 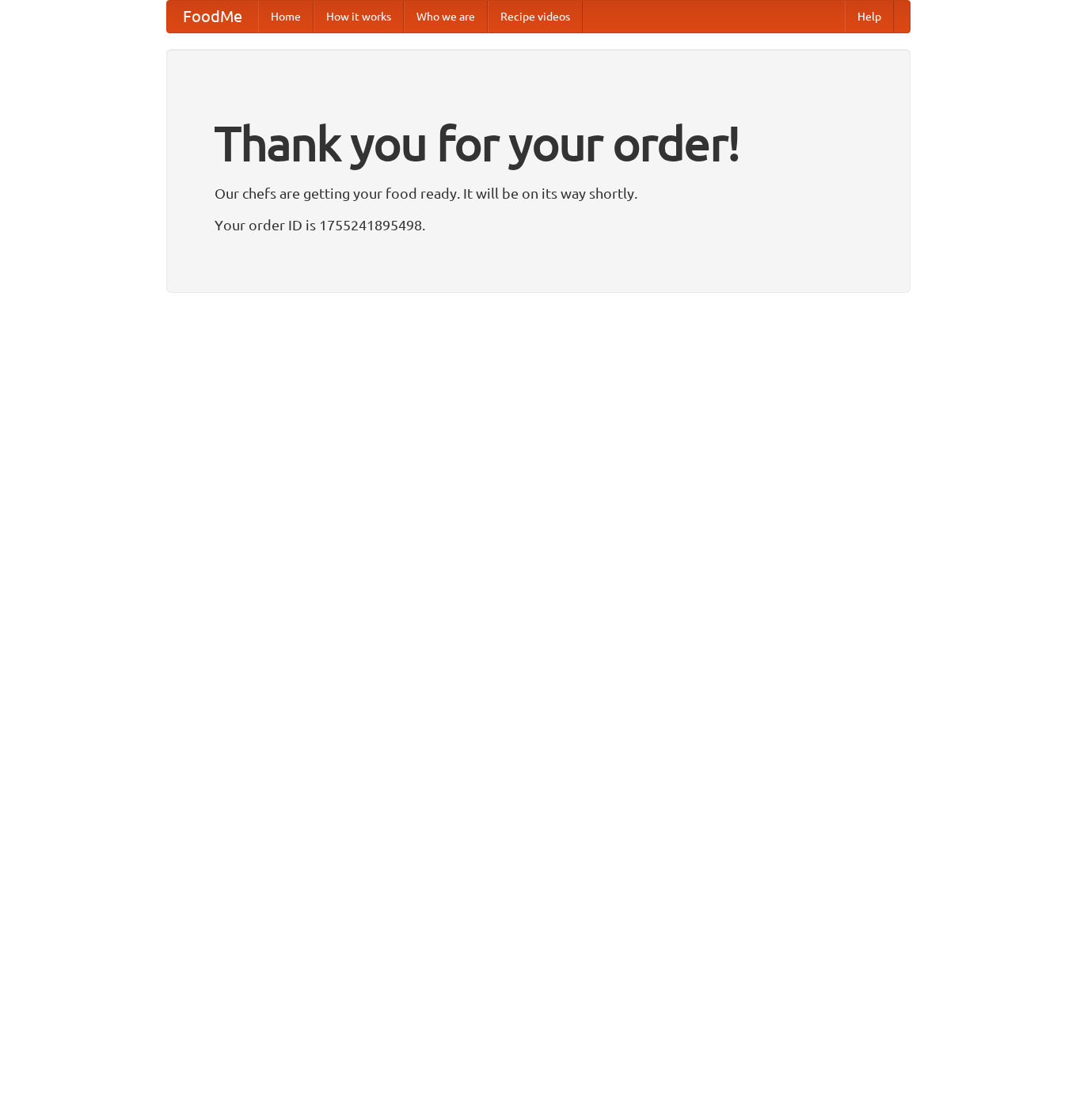 I want to click on a: How it works, so click(x=358, y=17).